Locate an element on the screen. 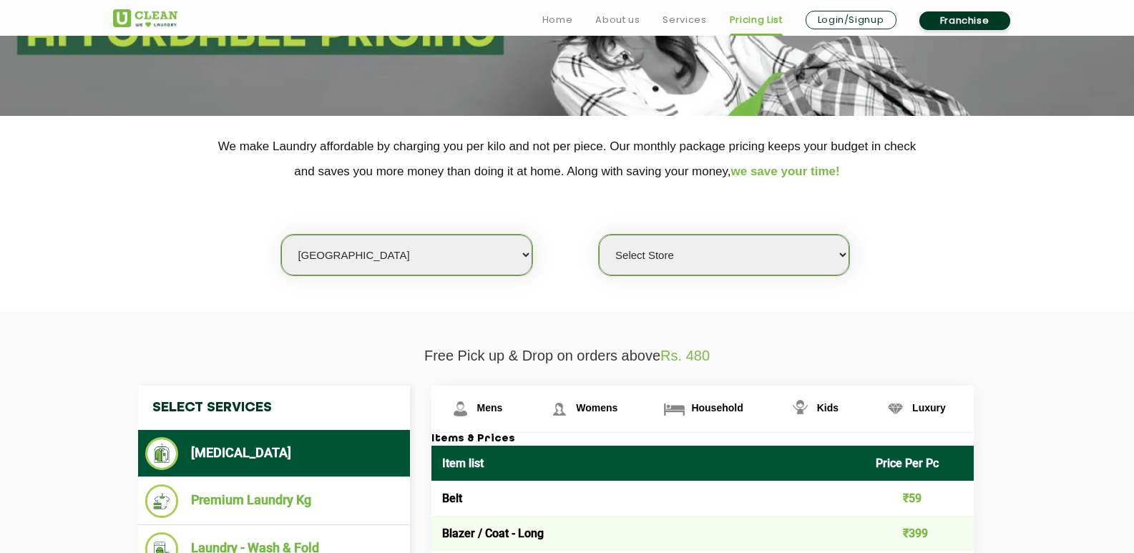 The width and height of the screenshot is (1134, 553). span: Luxury is located at coordinates (928, 408).